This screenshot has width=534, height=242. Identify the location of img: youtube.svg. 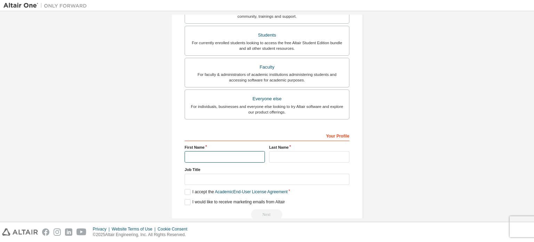
(81, 232).